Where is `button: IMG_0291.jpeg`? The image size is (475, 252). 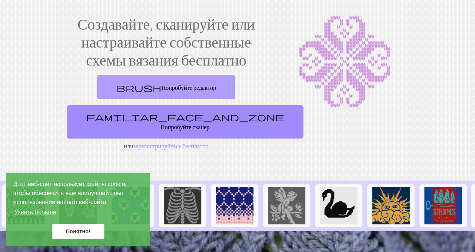 button: IMG_0291.jpeg is located at coordinates (338, 206).